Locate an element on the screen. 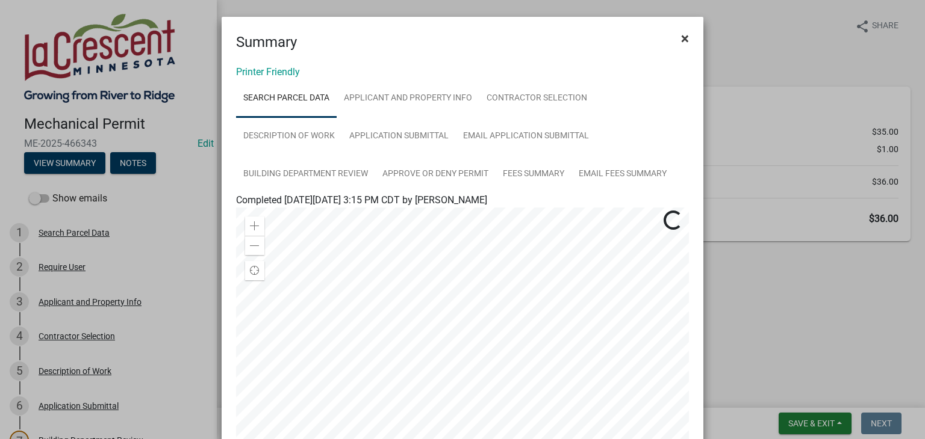  button: Close is located at coordinates (684, 39).